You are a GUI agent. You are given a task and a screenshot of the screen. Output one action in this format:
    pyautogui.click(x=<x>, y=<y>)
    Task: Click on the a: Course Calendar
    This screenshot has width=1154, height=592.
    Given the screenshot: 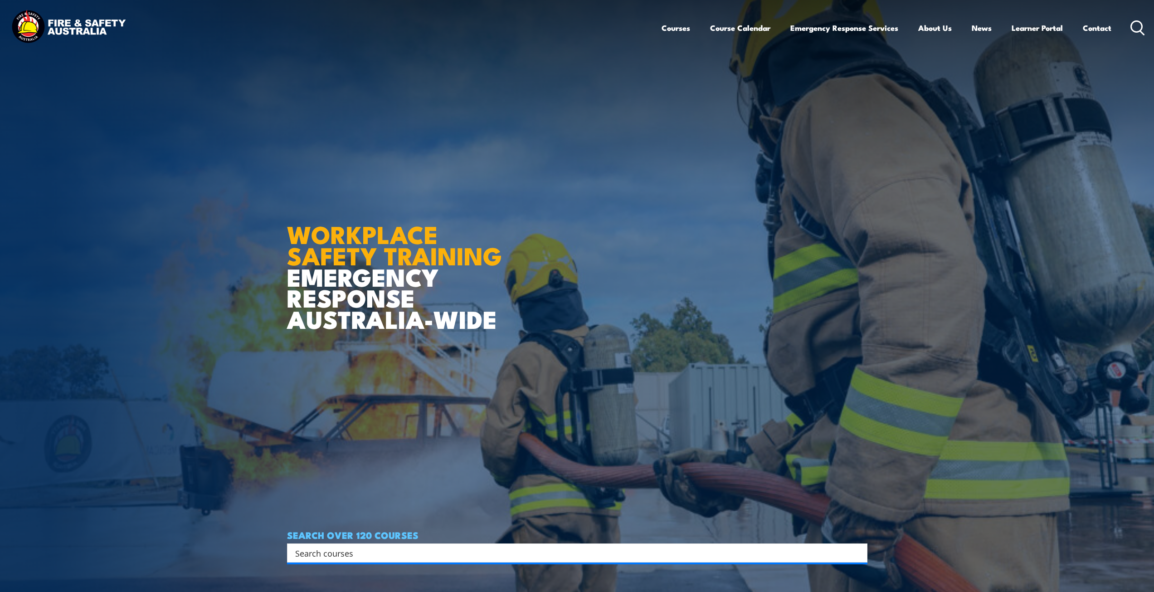 What is the action you would take?
    pyautogui.click(x=740, y=28)
    